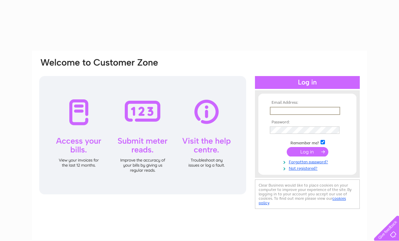  I want to click on td: Remember me?, so click(308, 142).